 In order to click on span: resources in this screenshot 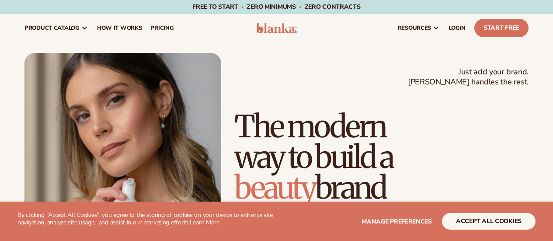, I will do `click(415, 28)`.